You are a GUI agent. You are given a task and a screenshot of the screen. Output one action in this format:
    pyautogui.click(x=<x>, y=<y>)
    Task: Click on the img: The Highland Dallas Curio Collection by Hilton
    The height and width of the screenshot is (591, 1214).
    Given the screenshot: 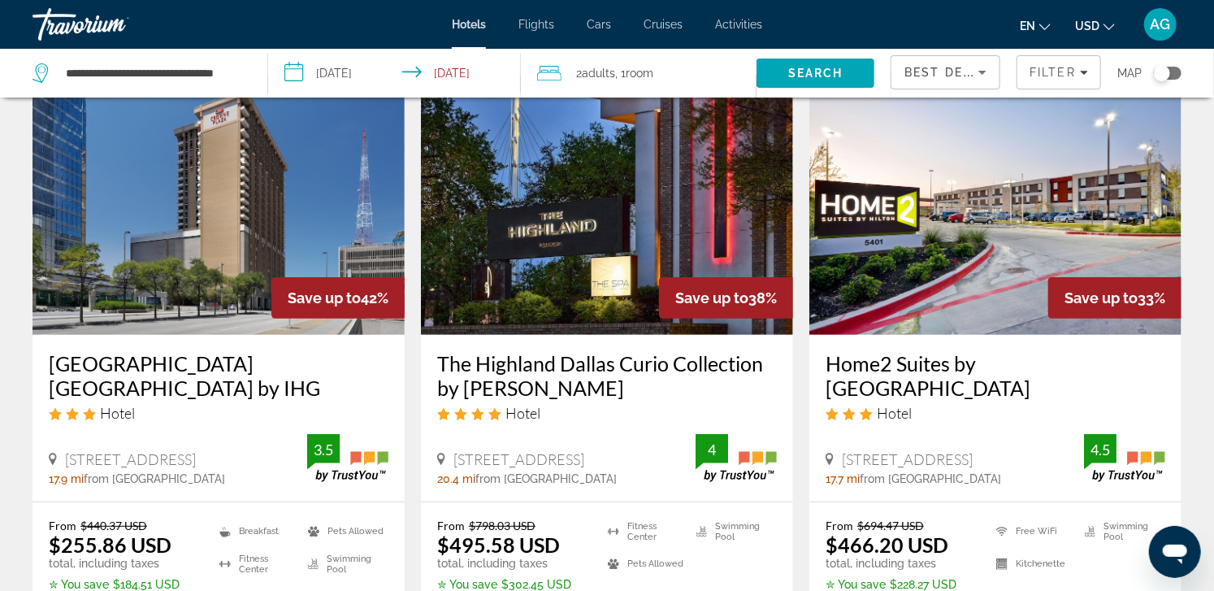 What is the action you would take?
    pyautogui.click(x=607, y=205)
    